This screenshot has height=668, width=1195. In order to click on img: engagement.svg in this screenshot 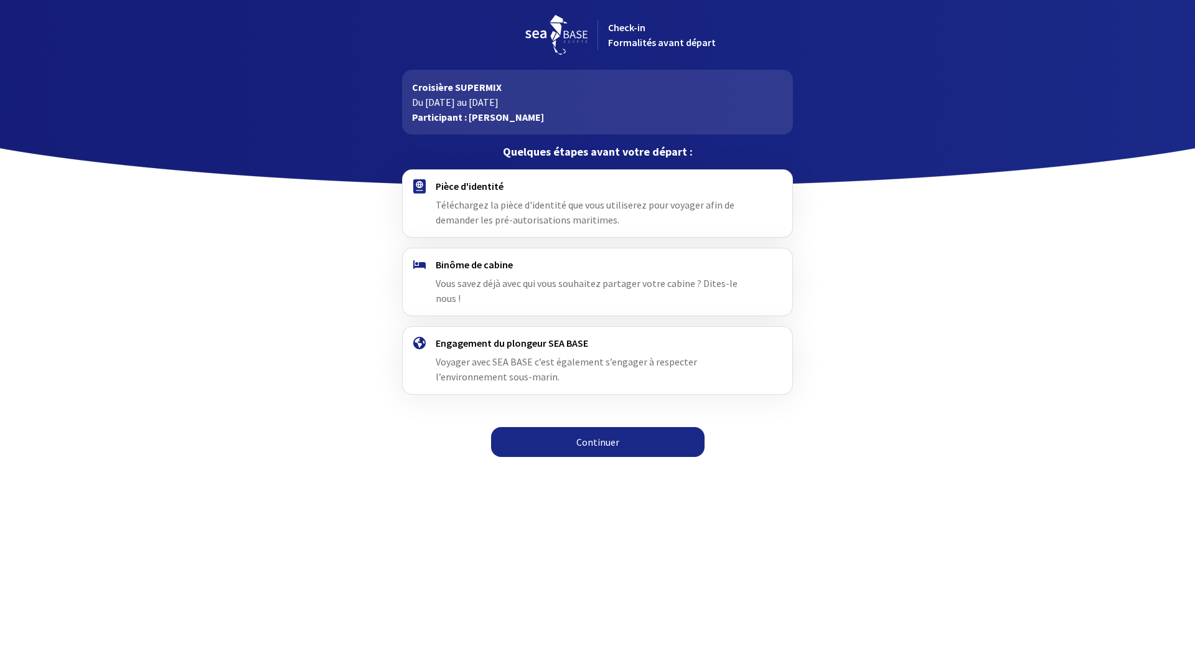, I will do `click(420, 343)`.